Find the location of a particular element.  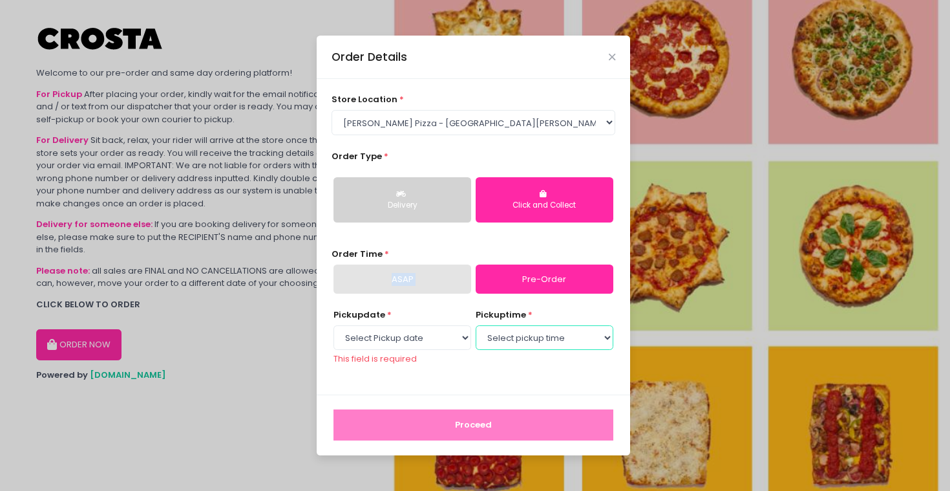

button: Proceed is located at coordinates (473, 425).